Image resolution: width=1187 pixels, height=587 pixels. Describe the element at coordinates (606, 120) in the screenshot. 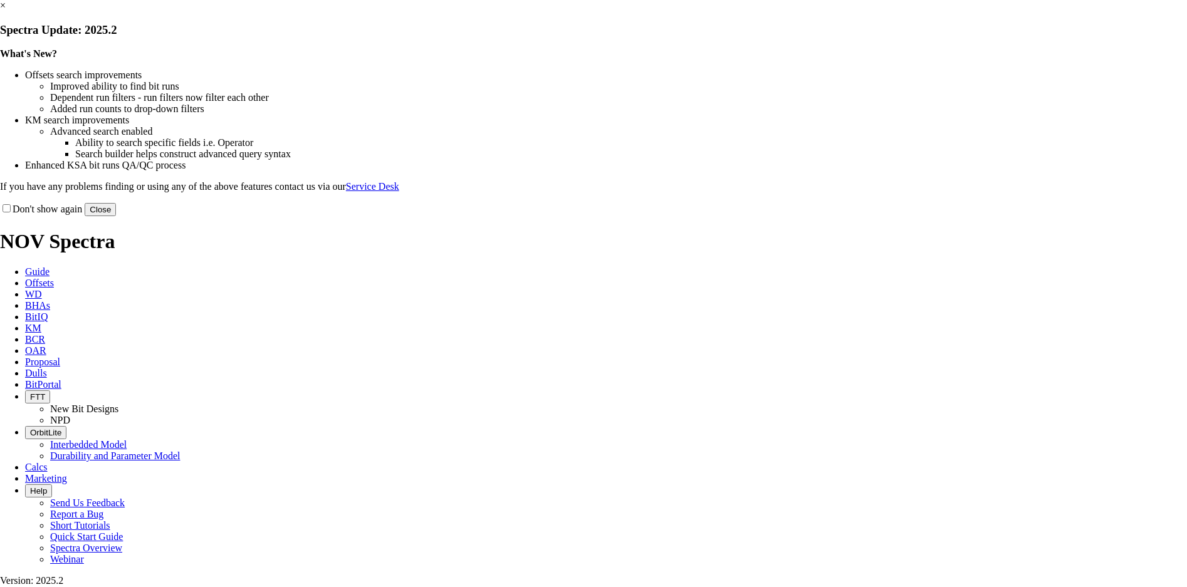

I see `li: KM search improvements` at that location.